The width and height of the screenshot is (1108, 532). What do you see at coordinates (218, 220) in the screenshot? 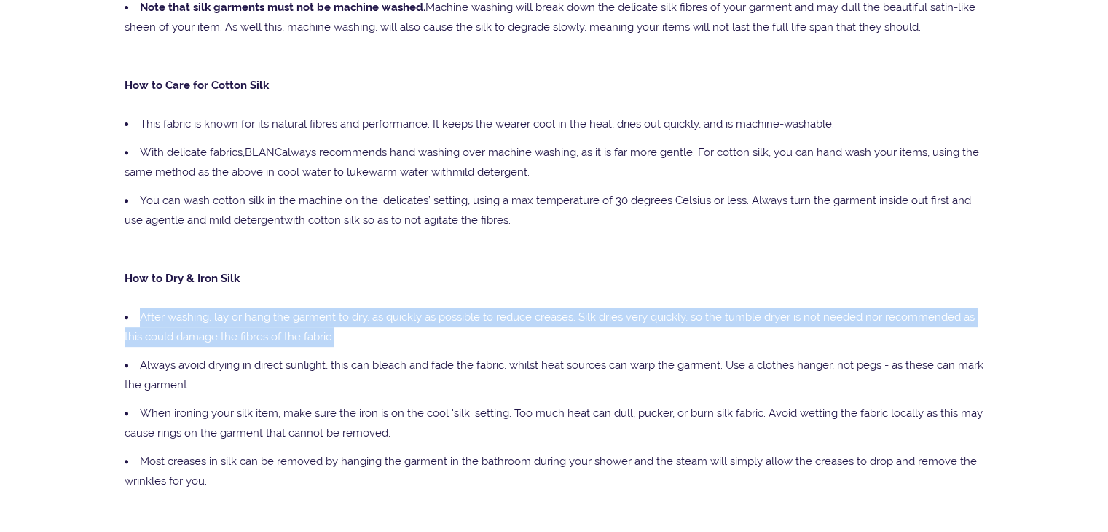
I see `a: gentle and mild detergent` at bounding box center [218, 220].